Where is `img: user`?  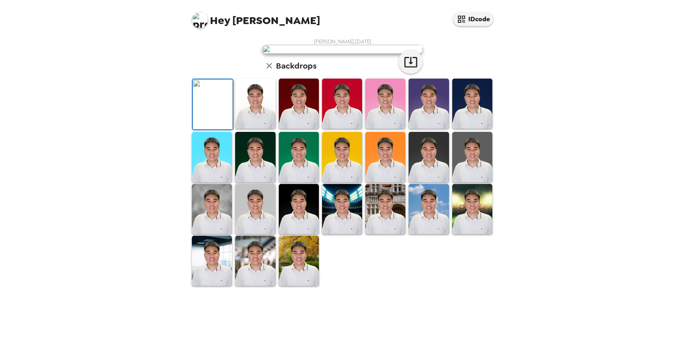
img: user is located at coordinates (343, 49).